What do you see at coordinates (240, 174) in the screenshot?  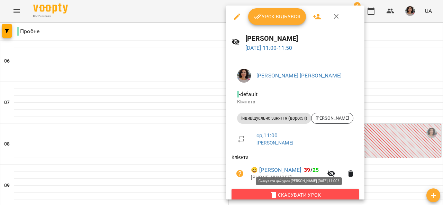 I see `button: Візит ще не сплачено. Додати оплату?` at bounding box center [240, 174].